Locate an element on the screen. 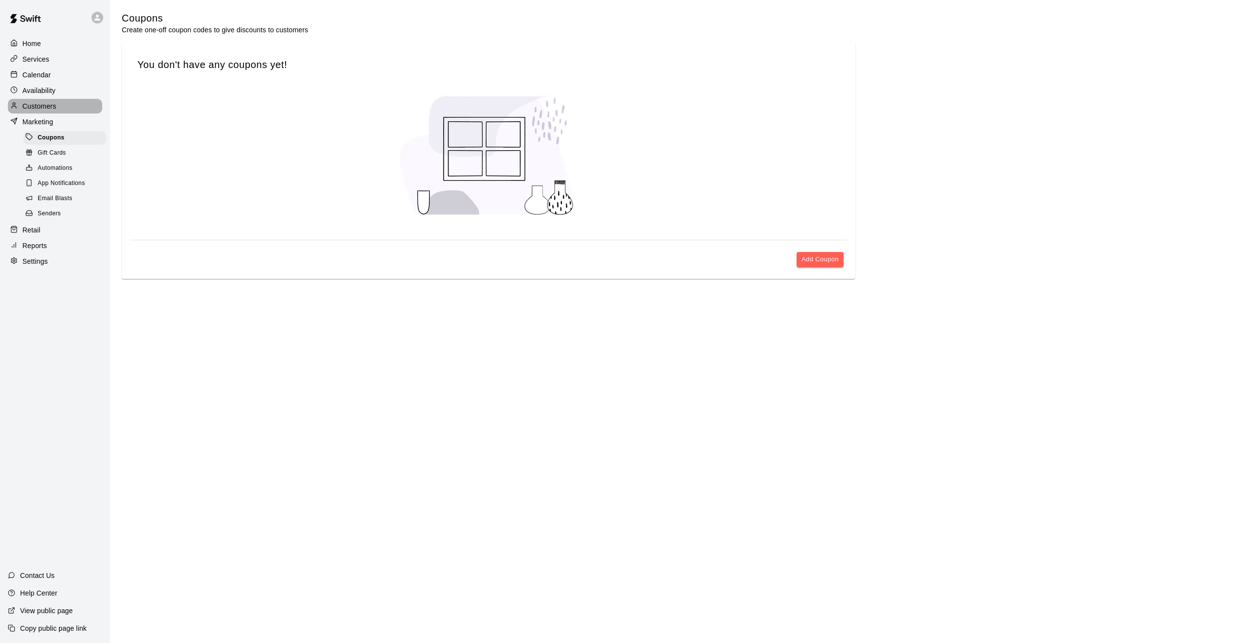  p: Customers is located at coordinates (39, 106).